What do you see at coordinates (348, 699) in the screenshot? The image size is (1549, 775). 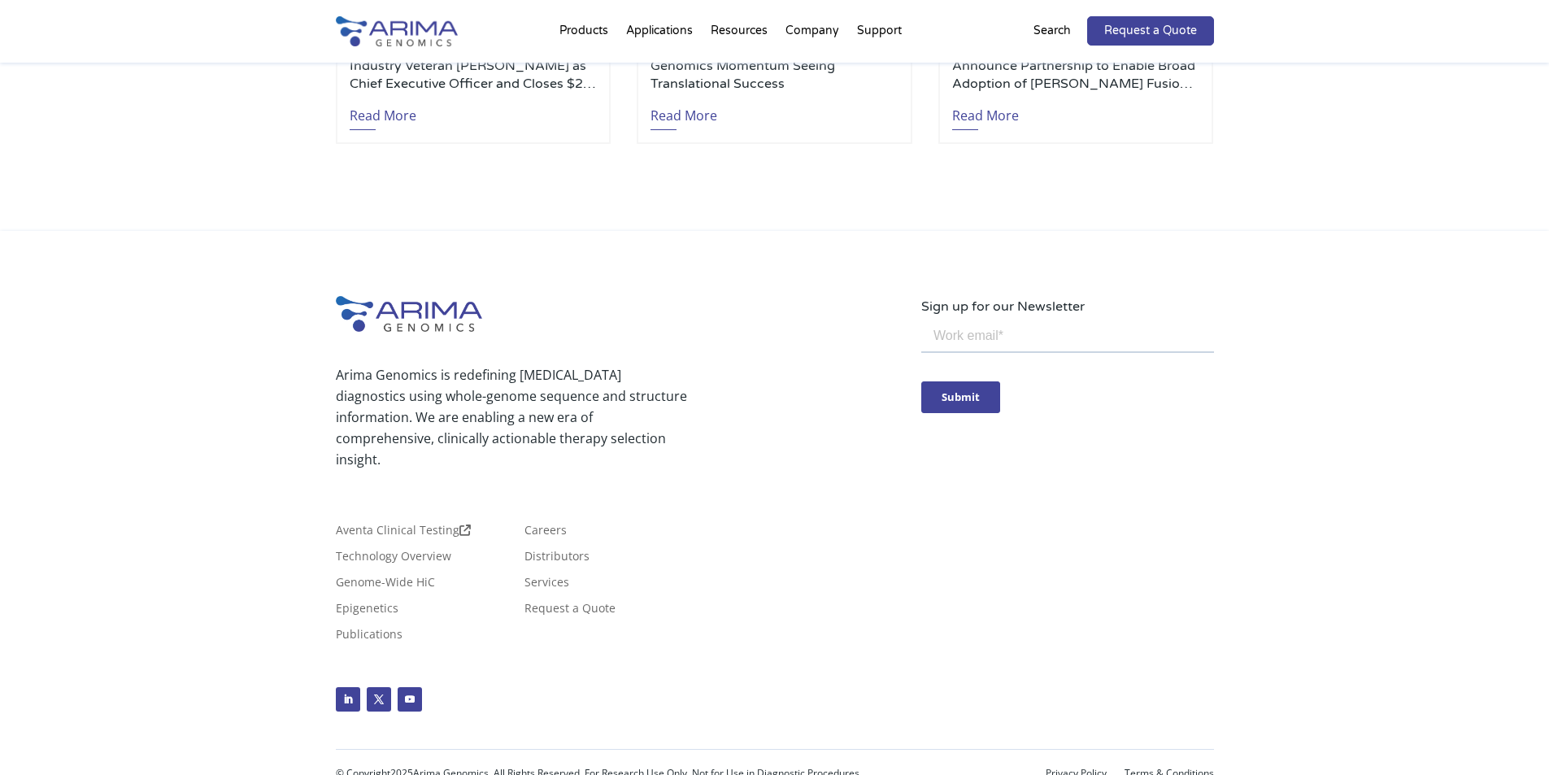 I see `a: Follow on LinkedIn` at bounding box center [348, 699].